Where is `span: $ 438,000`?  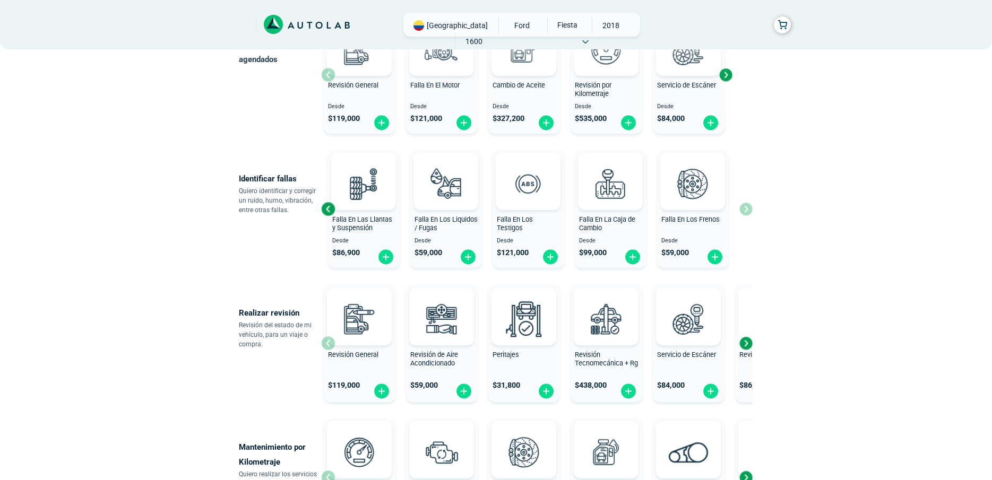
span: $ 438,000 is located at coordinates (591, 385).